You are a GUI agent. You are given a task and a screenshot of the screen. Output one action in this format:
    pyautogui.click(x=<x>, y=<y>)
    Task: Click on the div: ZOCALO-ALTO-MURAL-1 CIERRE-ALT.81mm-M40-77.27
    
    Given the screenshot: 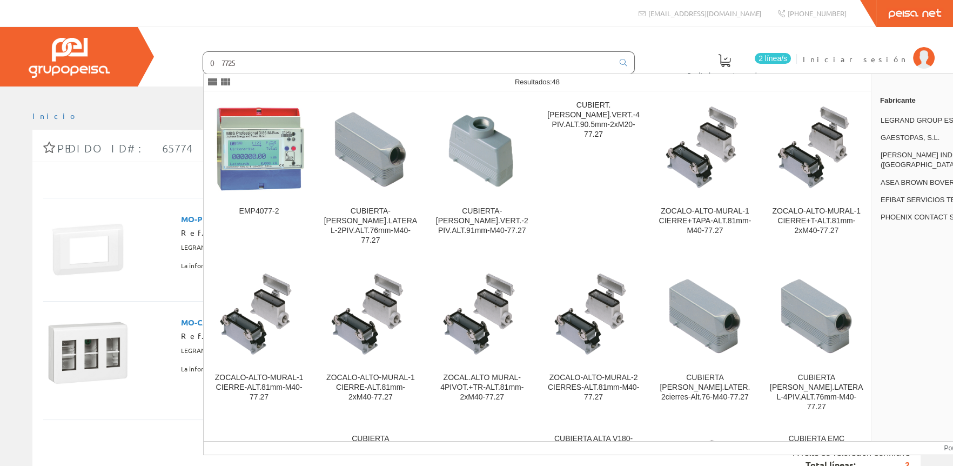 What is the action you would take?
    pyautogui.click(x=259, y=387)
    